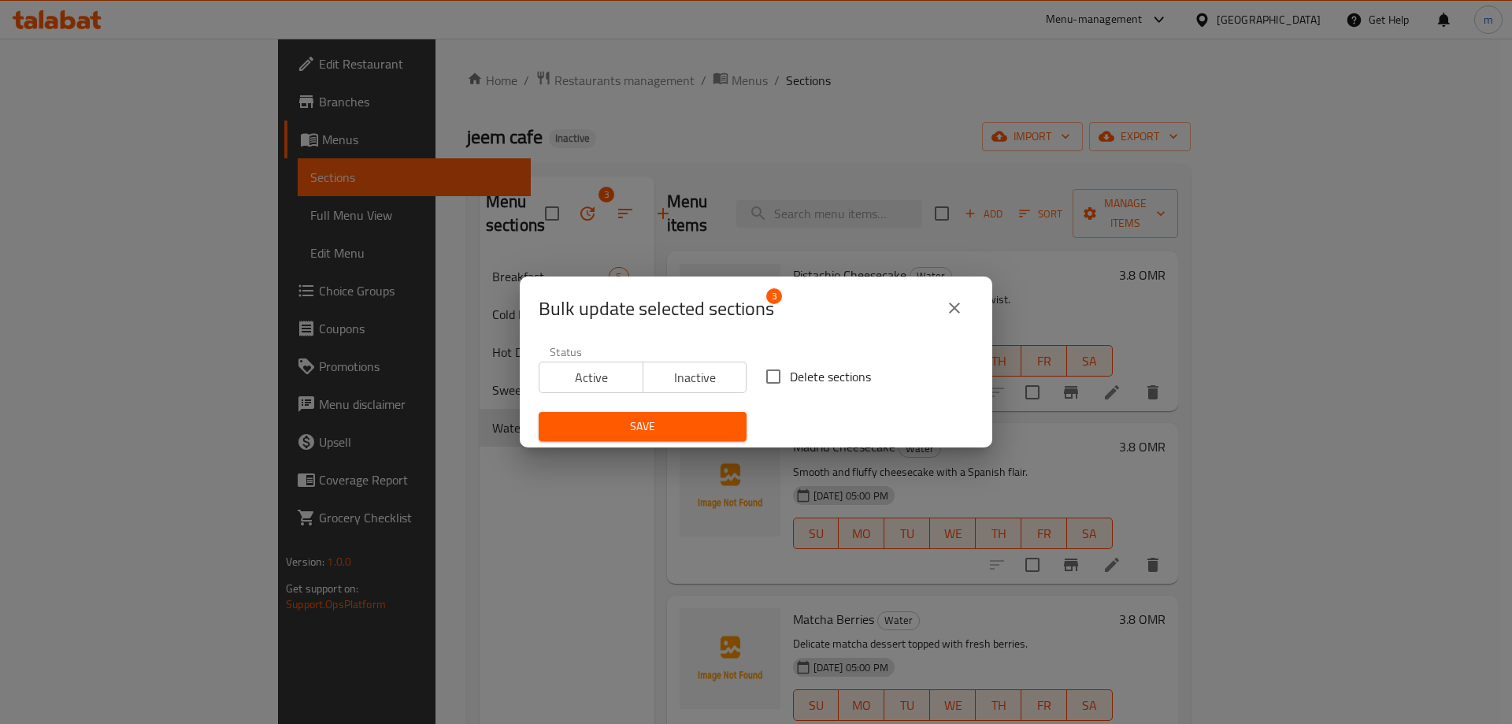  Describe the element at coordinates (954, 308) in the screenshot. I see `button: close` at that location.